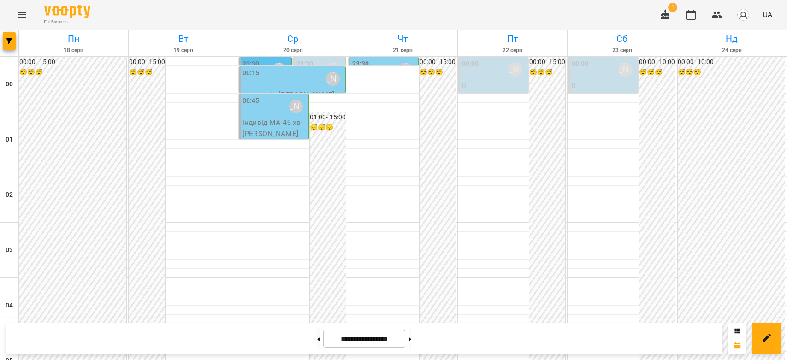 The image size is (787, 360). I want to click on h6: Вт, so click(183, 39).